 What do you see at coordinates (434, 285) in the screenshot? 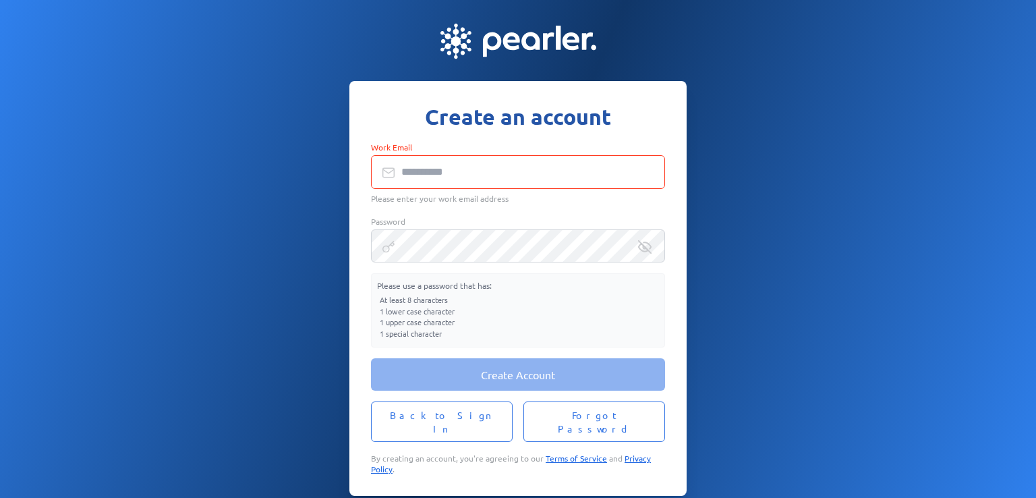
I see `span: Please use a password that has:` at bounding box center [434, 285].